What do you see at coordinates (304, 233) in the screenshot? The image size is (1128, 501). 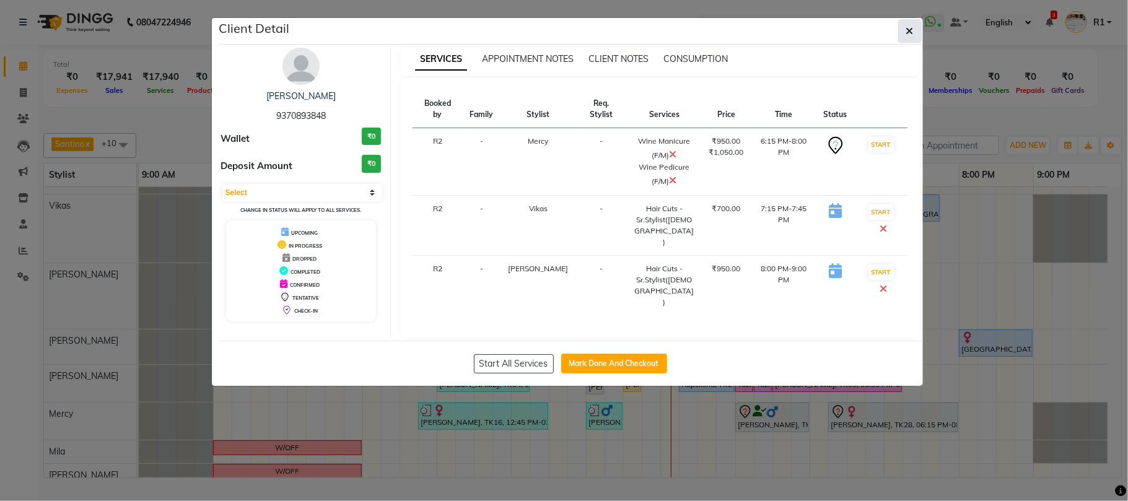 I see `span: UPCOMING` at bounding box center [304, 233].